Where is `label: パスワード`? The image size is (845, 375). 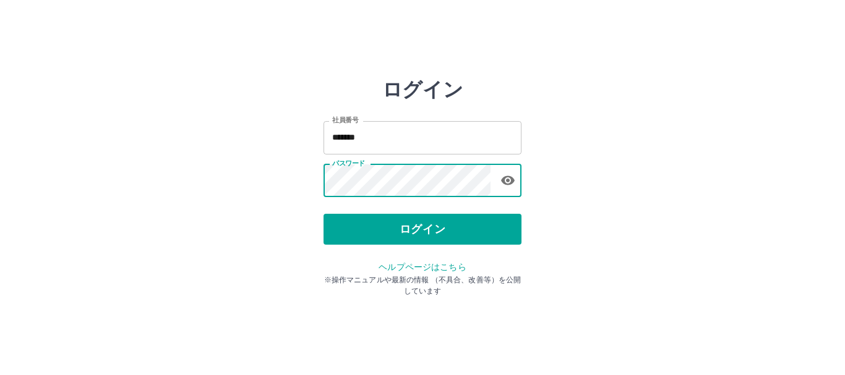 label: パスワード is located at coordinates (348, 163).